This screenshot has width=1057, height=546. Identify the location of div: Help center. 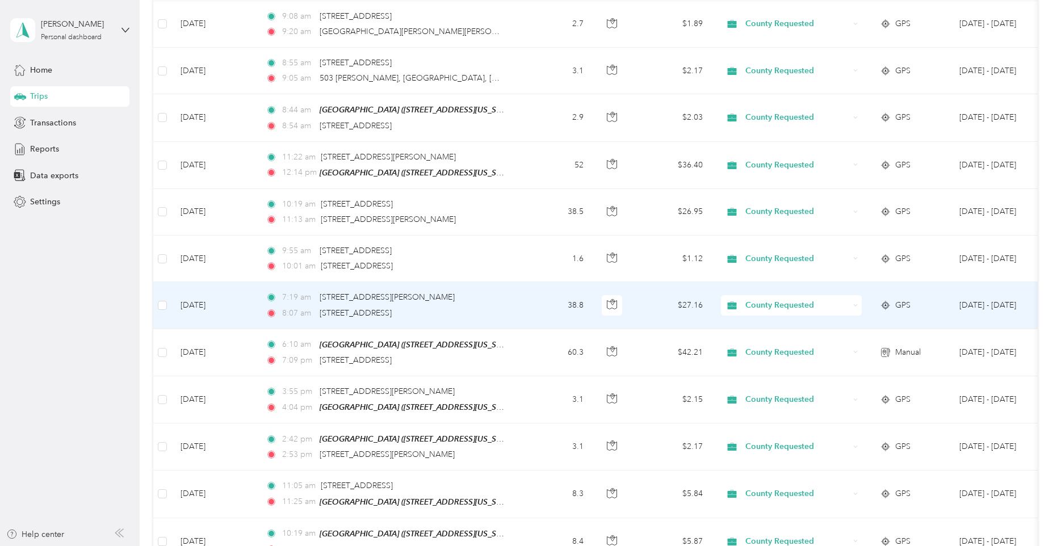
(35, 534).